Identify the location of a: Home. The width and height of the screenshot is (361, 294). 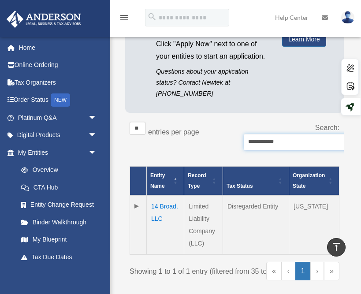
(58, 48).